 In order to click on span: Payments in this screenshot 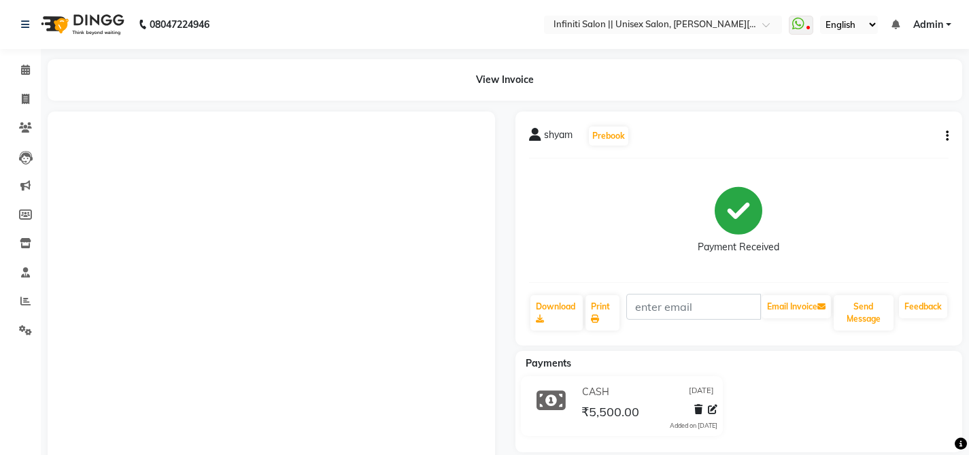, I will do `click(548, 363)`.